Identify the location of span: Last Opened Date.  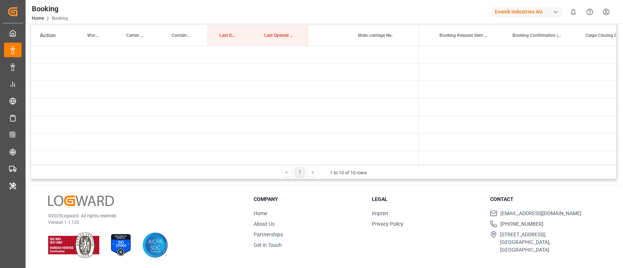
(228, 35).